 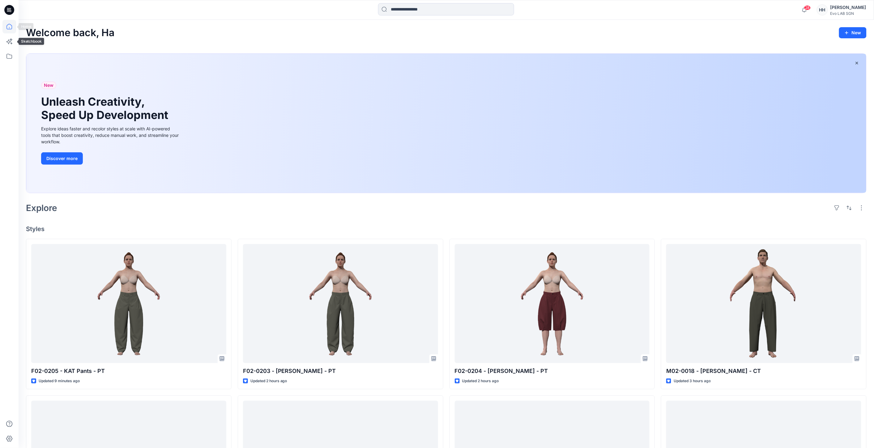 I want to click on a: F02-0204 - JENNY Shoulotte - PT, so click(x=552, y=303).